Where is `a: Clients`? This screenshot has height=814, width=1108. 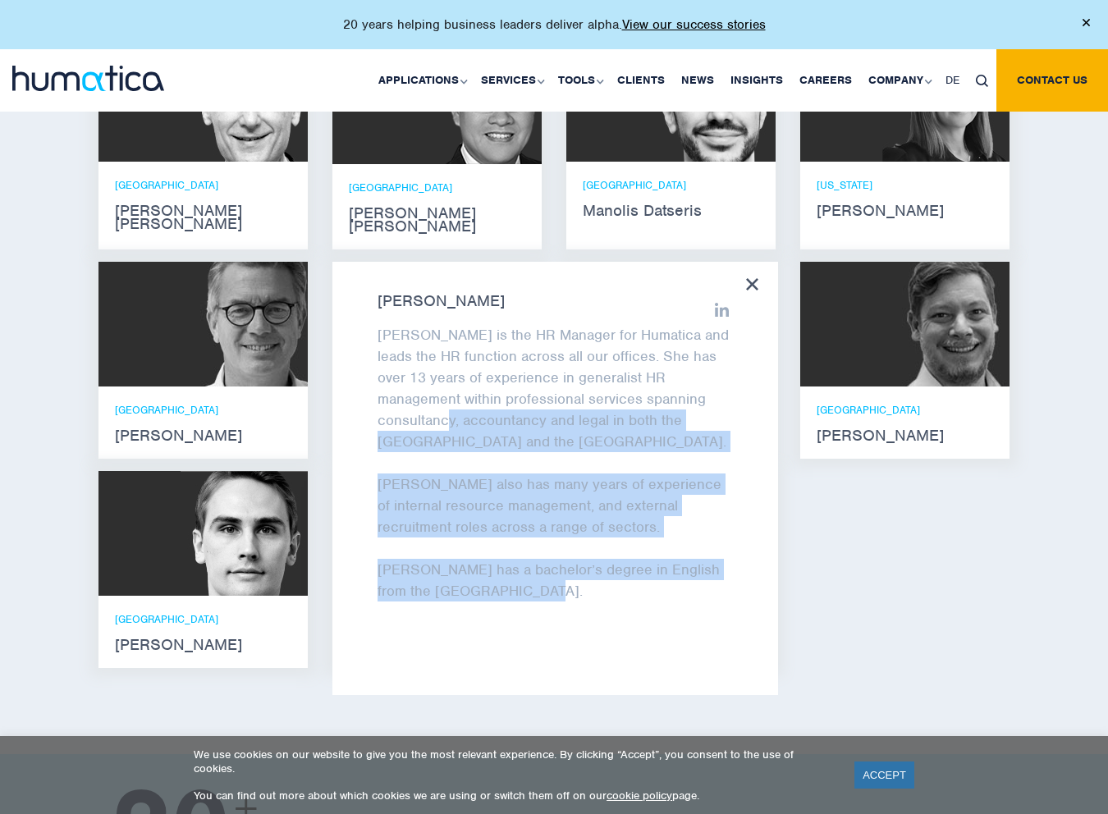 a: Clients is located at coordinates (641, 80).